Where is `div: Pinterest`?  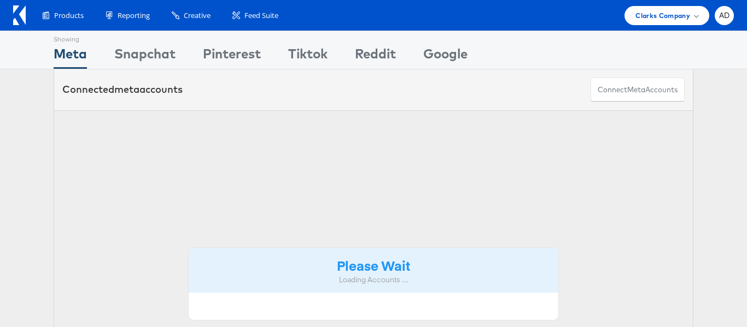
div: Pinterest is located at coordinates (232, 56).